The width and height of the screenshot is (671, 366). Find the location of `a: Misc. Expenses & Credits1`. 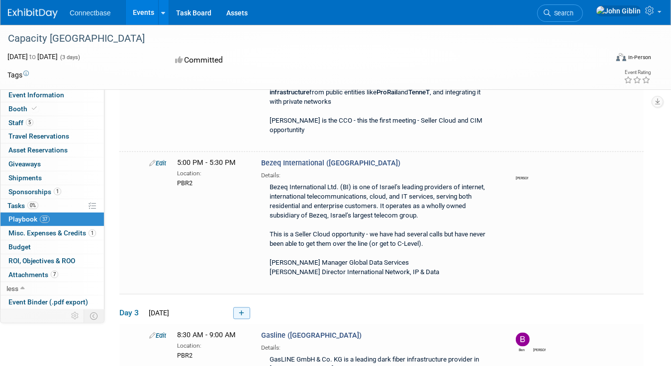

a: Misc. Expenses & Credits1 is located at coordinates (52, 233).